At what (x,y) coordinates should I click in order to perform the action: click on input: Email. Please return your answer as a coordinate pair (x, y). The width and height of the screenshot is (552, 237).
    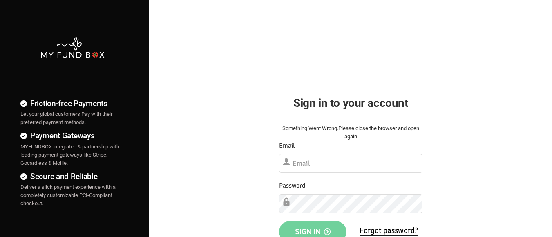
    Looking at the image, I should click on (351, 163).